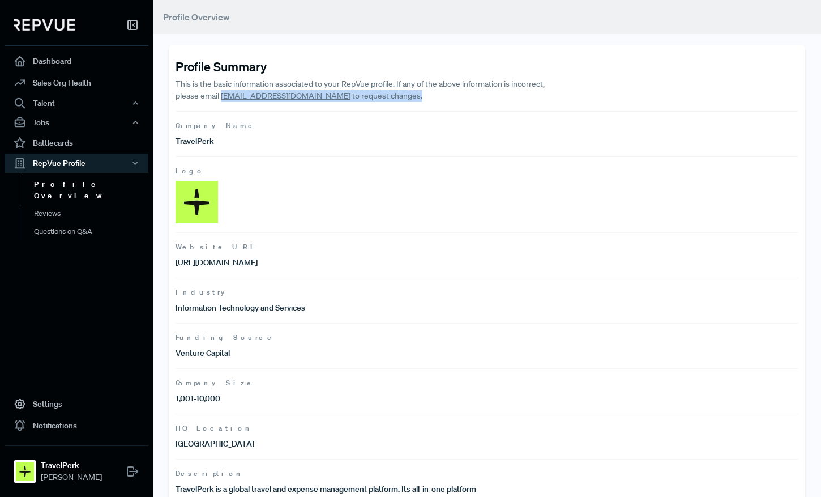 This screenshot has width=821, height=497. I want to click on span: Funding Source, so click(487, 338).